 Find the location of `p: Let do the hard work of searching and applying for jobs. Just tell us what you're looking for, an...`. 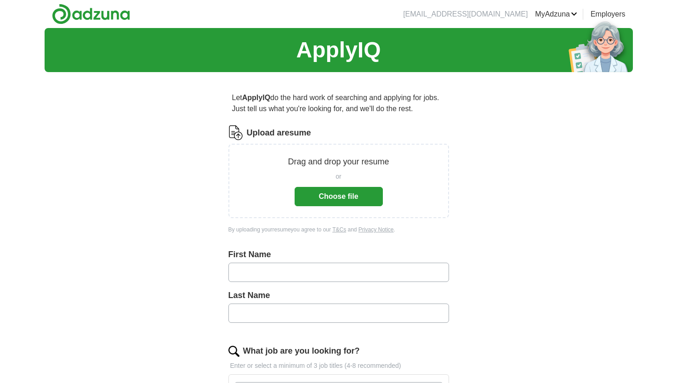

p: Let do the hard work of searching and applying for jobs. Just tell us what you're looking for, an... is located at coordinates (339, 103).